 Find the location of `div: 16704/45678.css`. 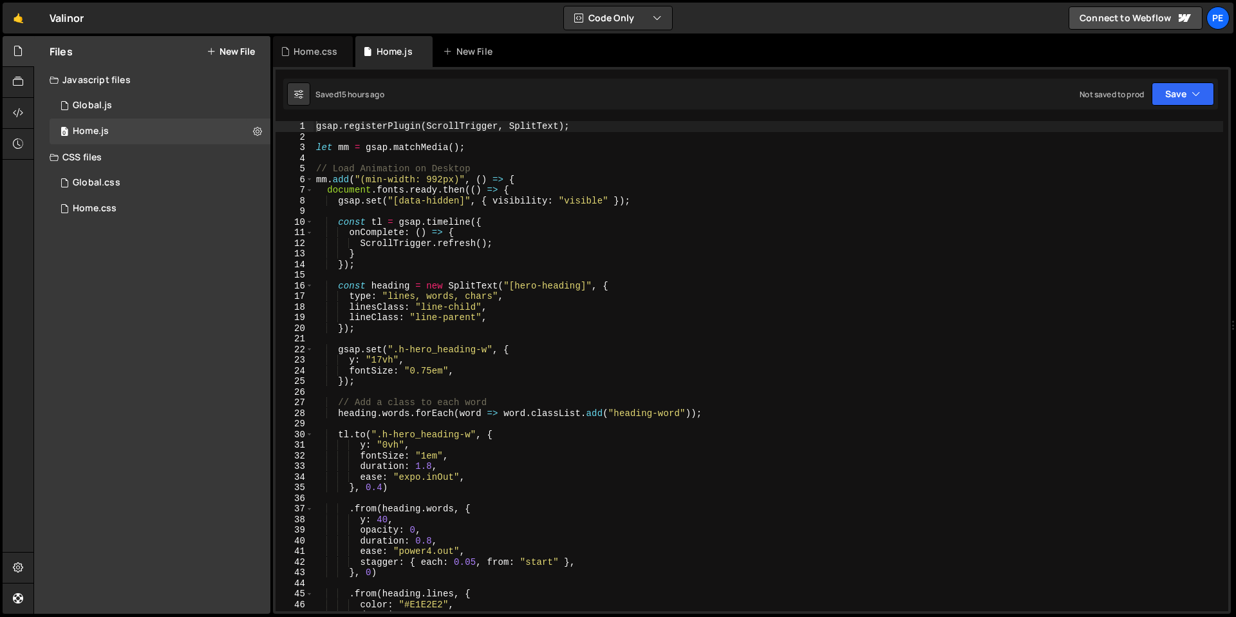

div: 16704/45678.css is located at coordinates (160, 183).